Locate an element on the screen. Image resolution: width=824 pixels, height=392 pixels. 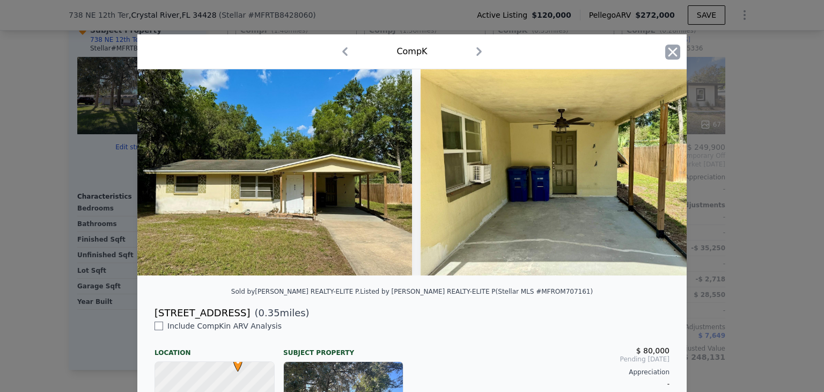
span: ( miles) is located at coordinates (279, 313).